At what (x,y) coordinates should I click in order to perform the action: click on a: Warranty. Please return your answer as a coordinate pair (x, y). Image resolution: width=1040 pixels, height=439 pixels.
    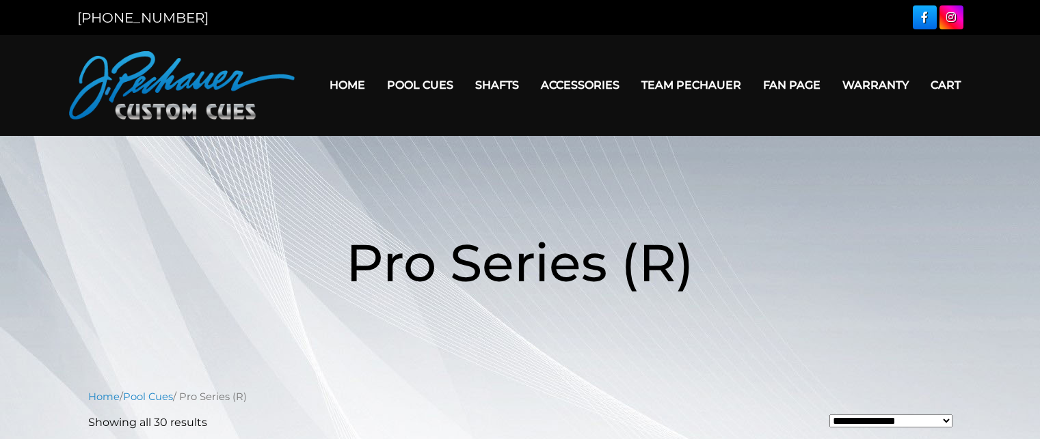
    Looking at the image, I should click on (875, 85).